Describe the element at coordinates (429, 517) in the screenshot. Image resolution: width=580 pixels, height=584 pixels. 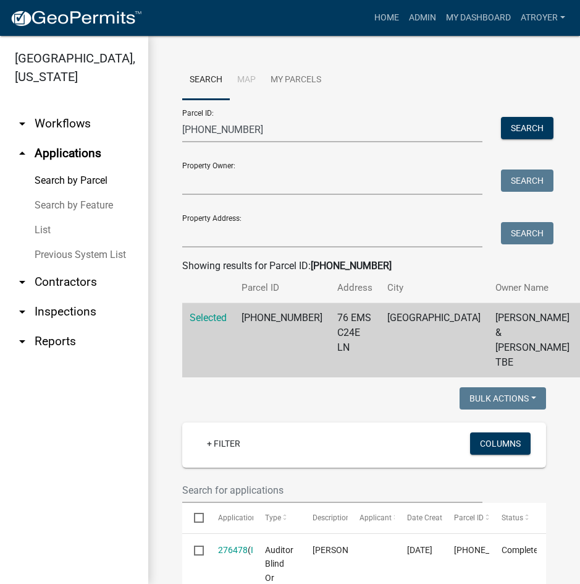
I see `span: Date Created` at that location.